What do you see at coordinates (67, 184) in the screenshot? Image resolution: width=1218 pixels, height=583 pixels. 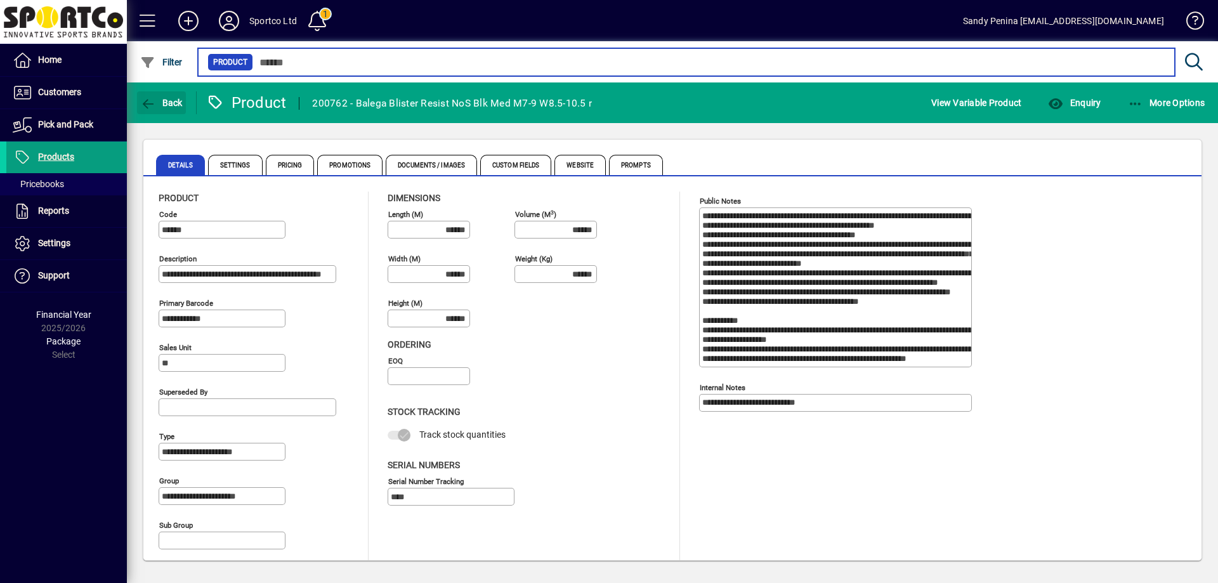 I see `a: Pricebooks` at bounding box center [67, 184].